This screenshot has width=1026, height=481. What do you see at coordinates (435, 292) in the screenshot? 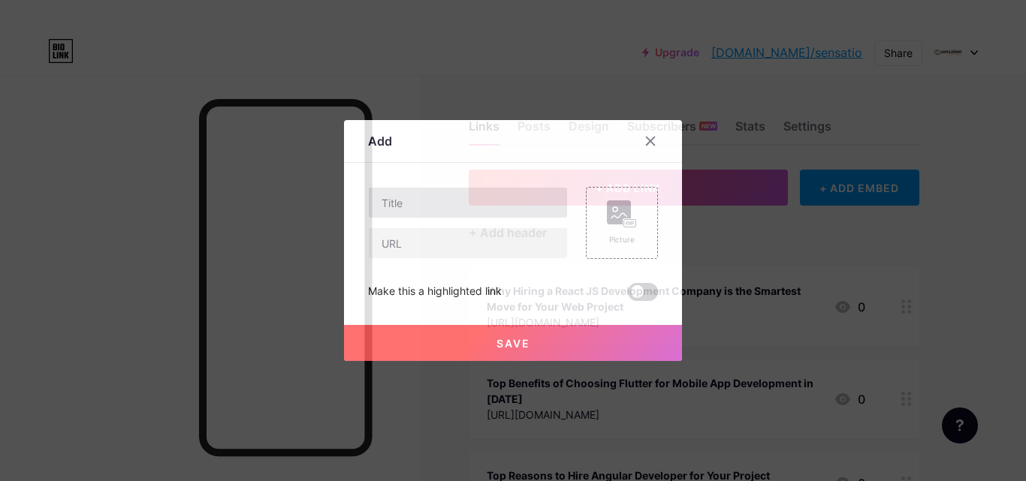
I see `div: Make this a highlighted link` at bounding box center [435, 292].